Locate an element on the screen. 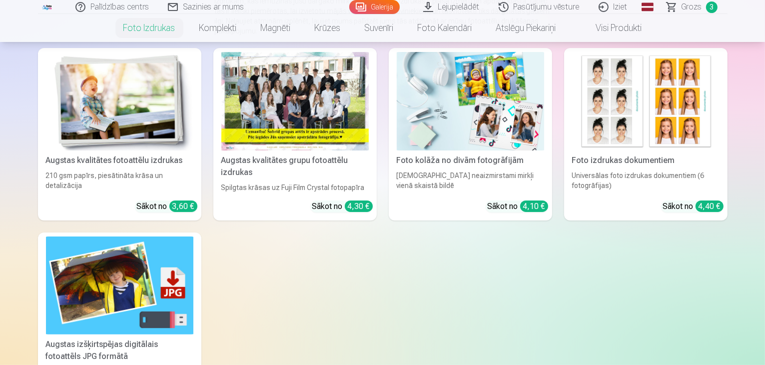  a: Visi produkti is located at coordinates (611, 28).